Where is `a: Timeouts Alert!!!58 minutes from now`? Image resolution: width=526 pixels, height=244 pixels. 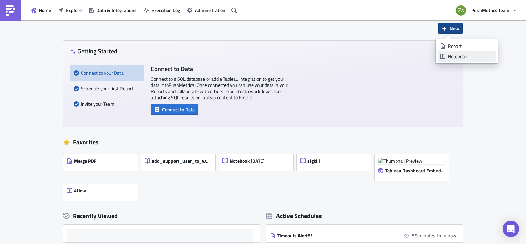
a: Timeouts Alert!!!58 minutes from now is located at coordinates (363, 235).